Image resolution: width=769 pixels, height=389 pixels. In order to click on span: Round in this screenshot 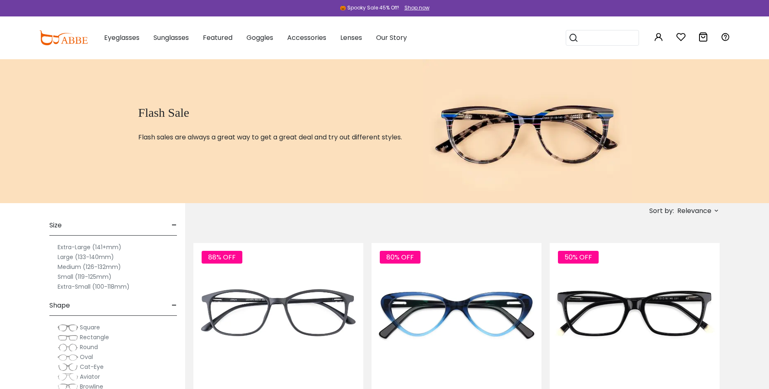, I will do `click(89, 347)`.